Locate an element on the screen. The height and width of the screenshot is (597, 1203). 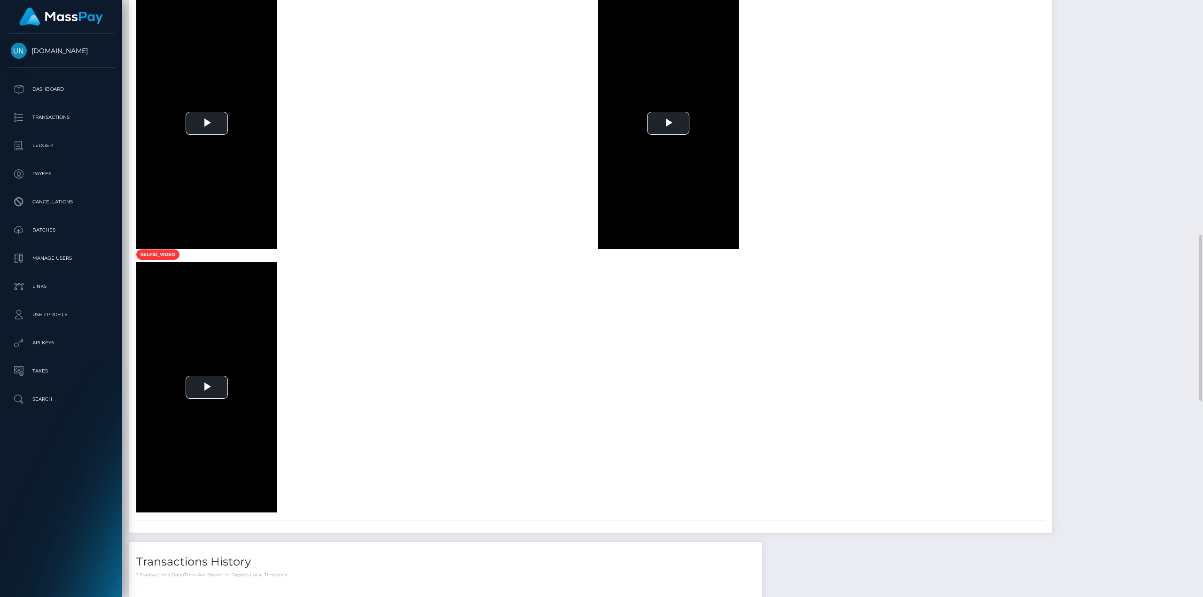
p: * Transactions date/time are shown in payee's local timezone is located at coordinates (446, 575).